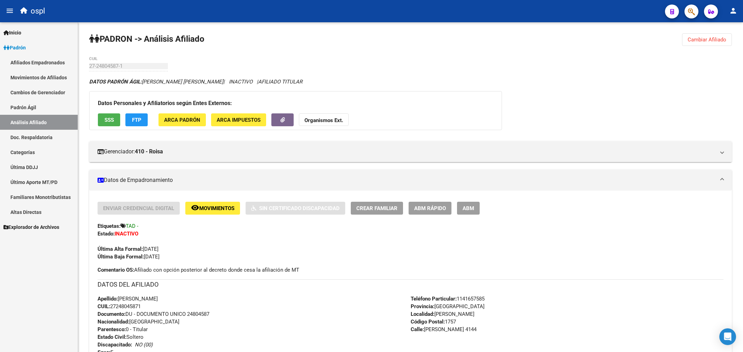 Image resolution: width=743 pixels, height=352 pixels. Describe the element at coordinates (422, 307) in the screenshot. I see `strong: Provincia:` at that location.